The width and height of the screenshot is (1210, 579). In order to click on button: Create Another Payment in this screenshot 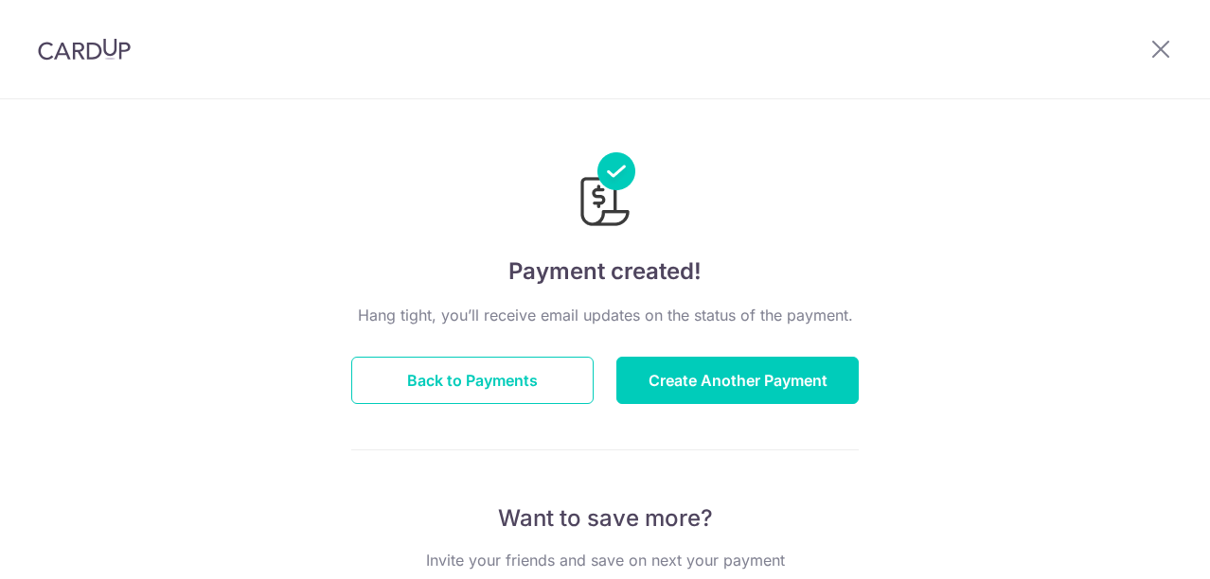, I will do `click(737, 381)`.